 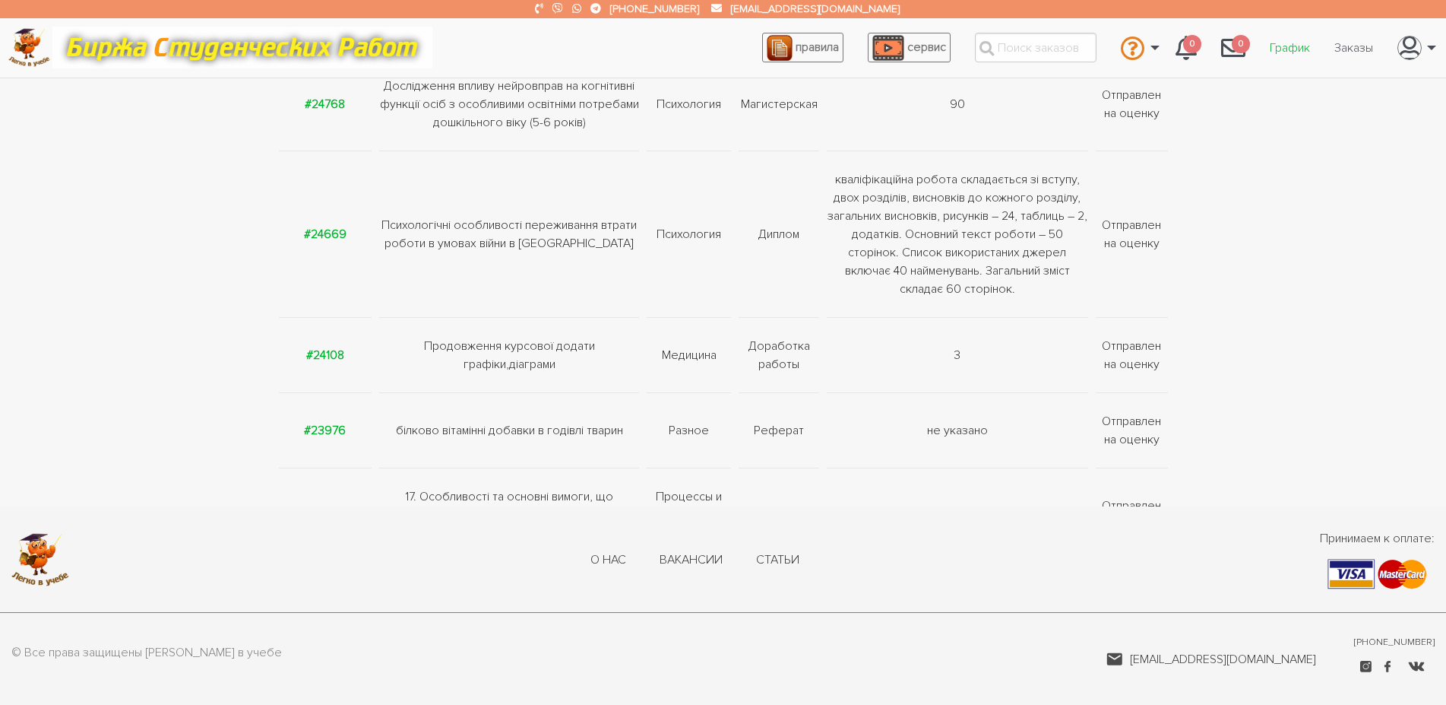 I want to click on td: 10 -15 сторінок, so click(x=958, y=515).